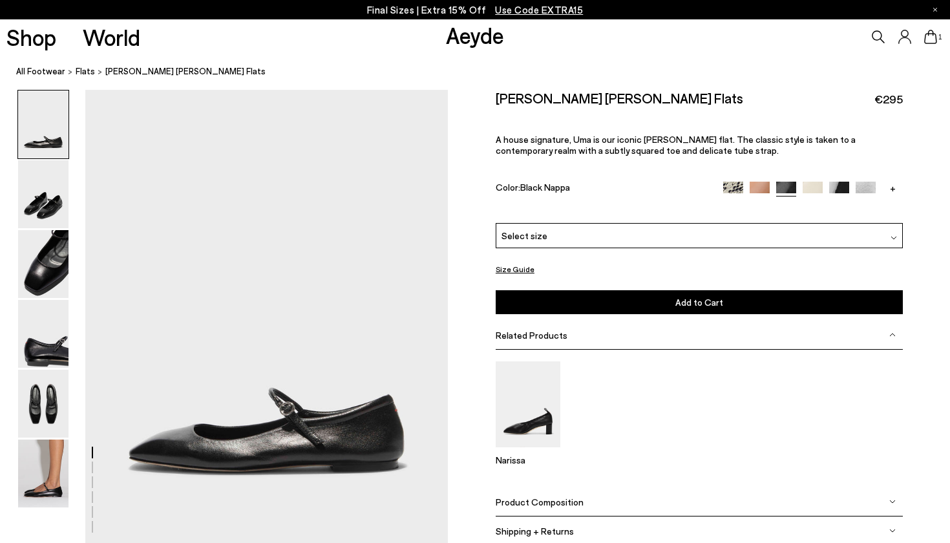 The width and height of the screenshot is (950, 543). What do you see at coordinates (603, 189) in the screenshot?
I see `div: Color:` at bounding box center [603, 189].